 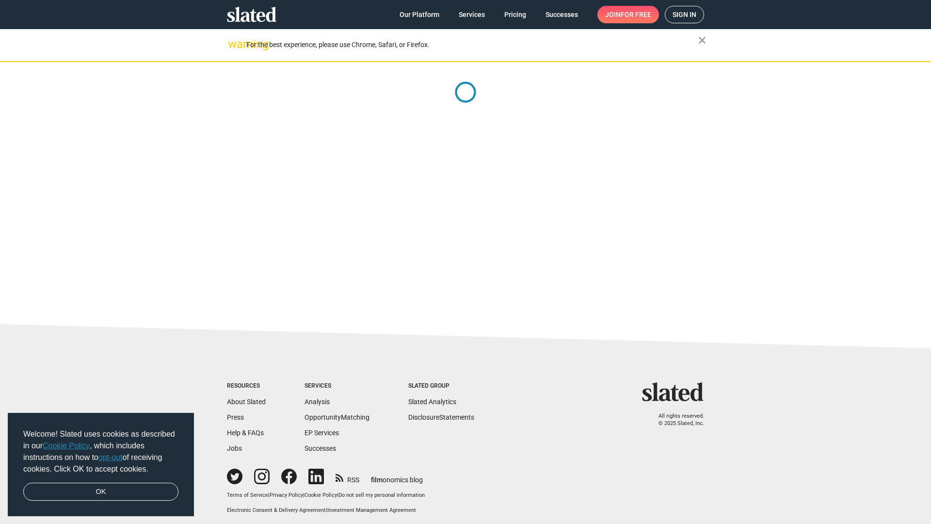 What do you see at coordinates (347, 477) in the screenshot?
I see `a: RSS` at bounding box center [347, 477].